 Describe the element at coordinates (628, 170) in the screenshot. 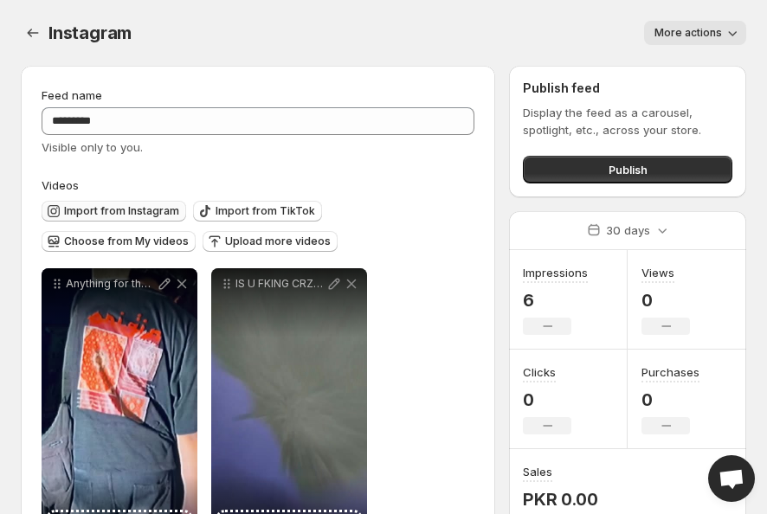

I see `button: Publish` at that location.